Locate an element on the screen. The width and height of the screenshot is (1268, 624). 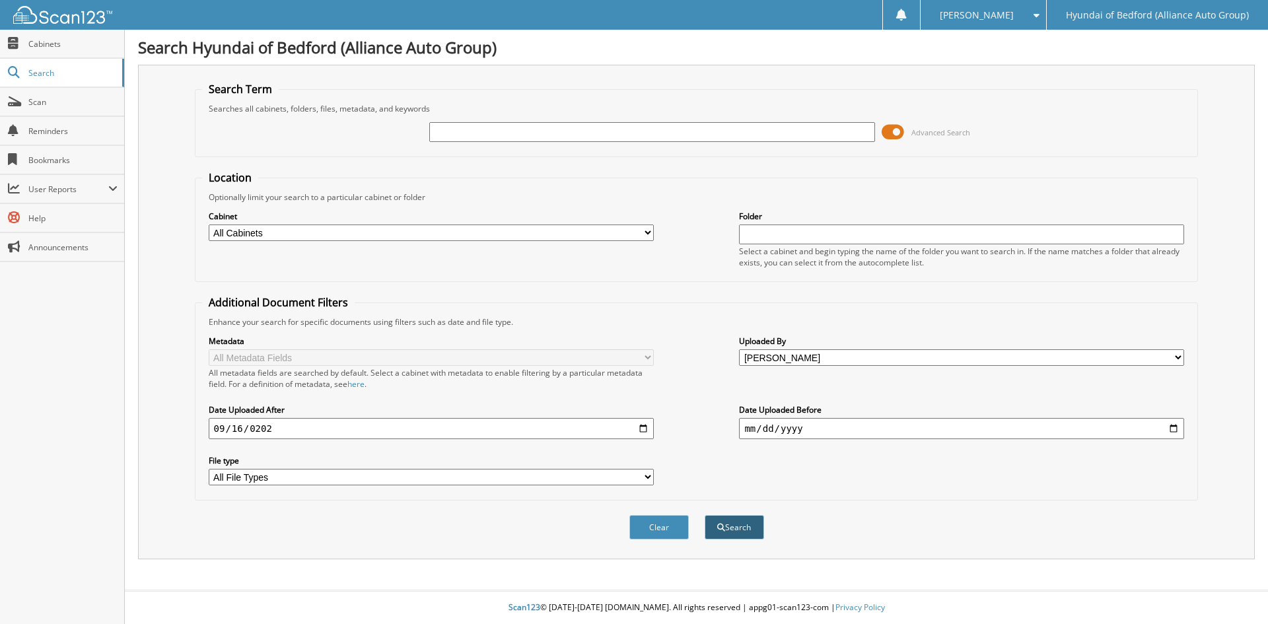
legend: Additional Document Filters is located at coordinates (278, 303).